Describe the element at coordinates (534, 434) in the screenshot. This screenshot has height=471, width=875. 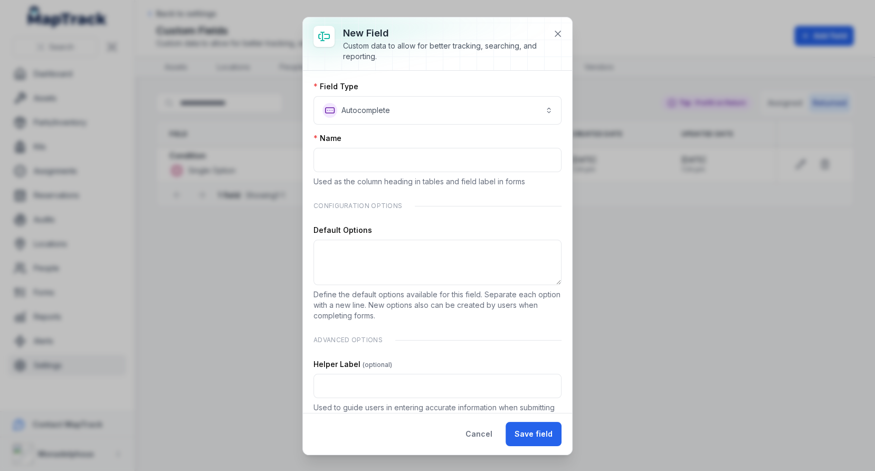
I see `button: Save field` at that location.